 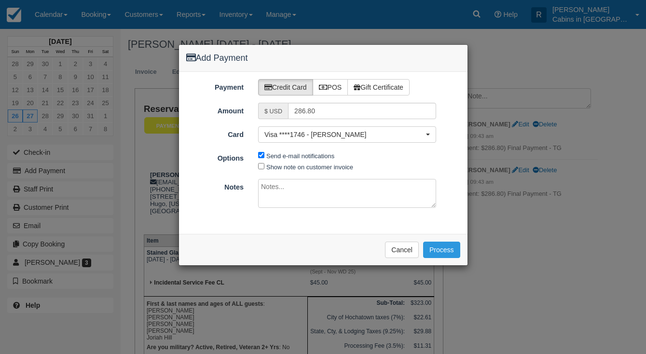 I want to click on label: Options, so click(x=215, y=157).